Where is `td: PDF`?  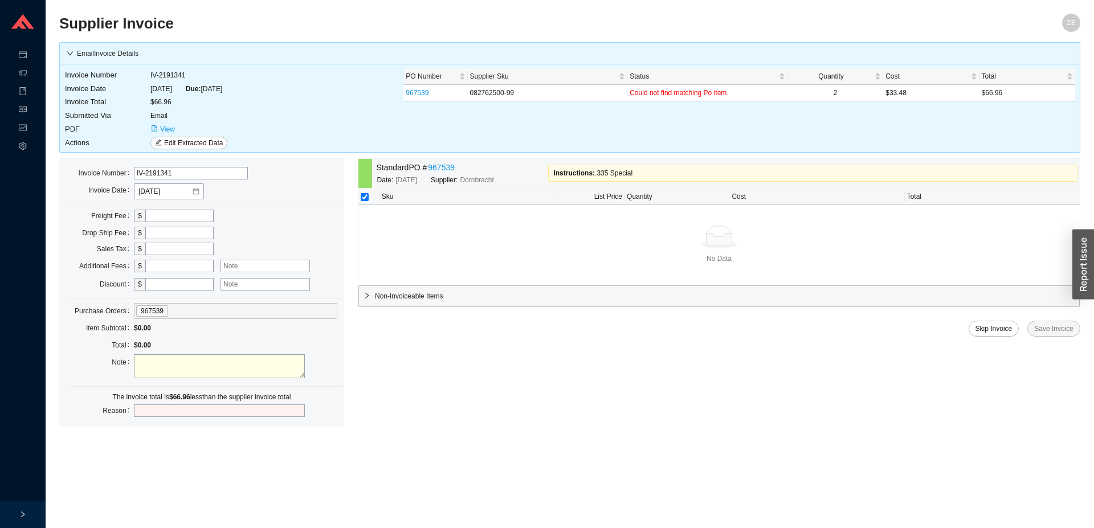
td: PDF is located at coordinates (107, 129).